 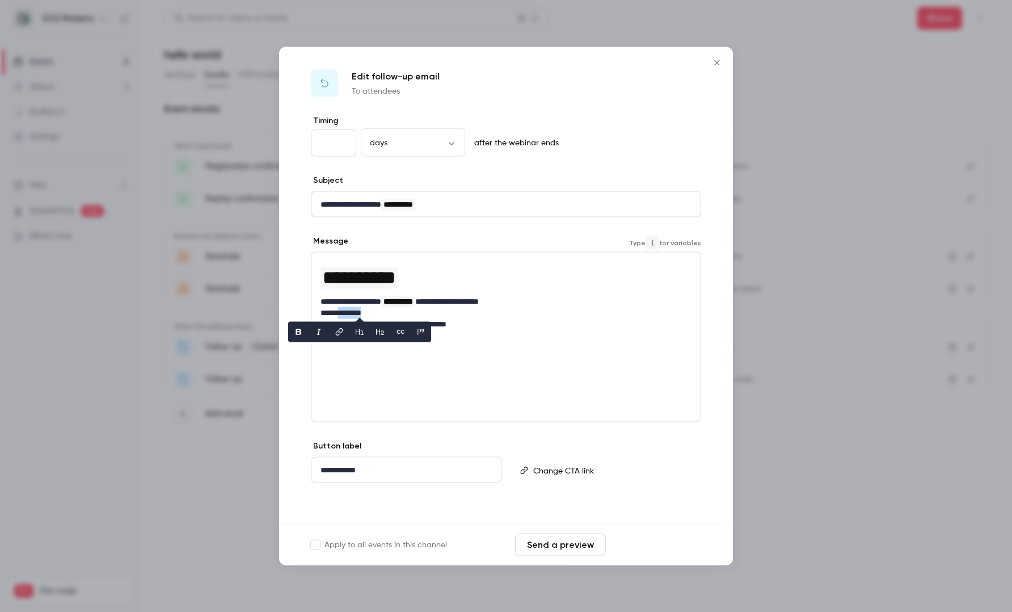 What do you see at coordinates (656, 545) in the screenshot?
I see `button: Save changes` at bounding box center [656, 545].